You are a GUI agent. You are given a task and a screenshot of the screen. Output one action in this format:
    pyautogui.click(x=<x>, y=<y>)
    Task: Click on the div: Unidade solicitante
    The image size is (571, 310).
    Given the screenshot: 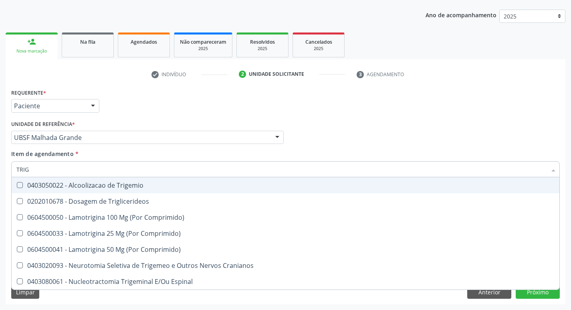 What is the action you would take?
    pyautogui.click(x=277, y=74)
    